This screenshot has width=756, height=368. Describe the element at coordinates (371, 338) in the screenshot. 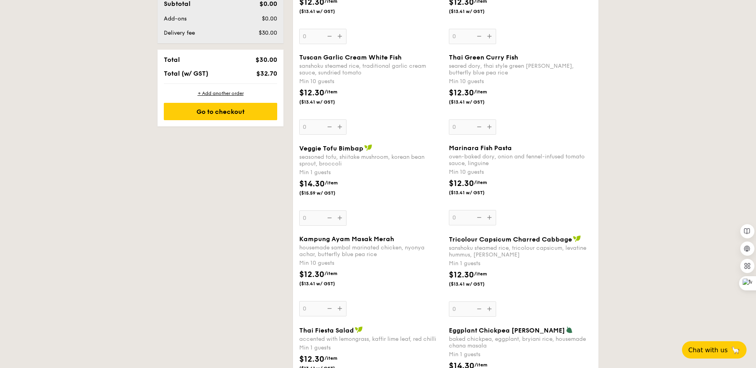

I see `div: accented with lemongrass, kaffir lime leaf, red chilli` at that location.